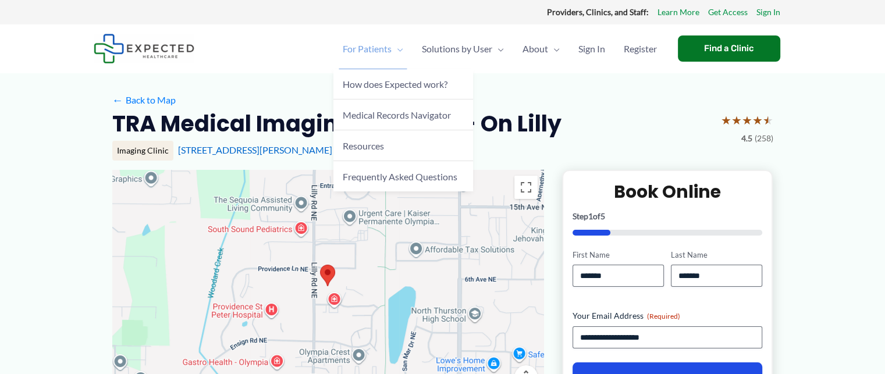 The height and width of the screenshot is (374, 885). Describe the element at coordinates (403, 176) in the screenshot. I see `a: Frequently Asked Questions` at that location.